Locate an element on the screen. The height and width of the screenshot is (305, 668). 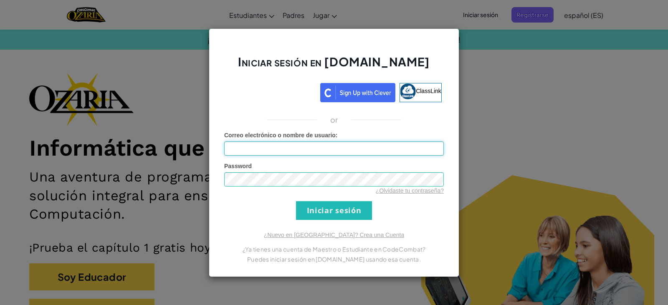
img: classlink-logo-small.png is located at coordinates (408, 91).